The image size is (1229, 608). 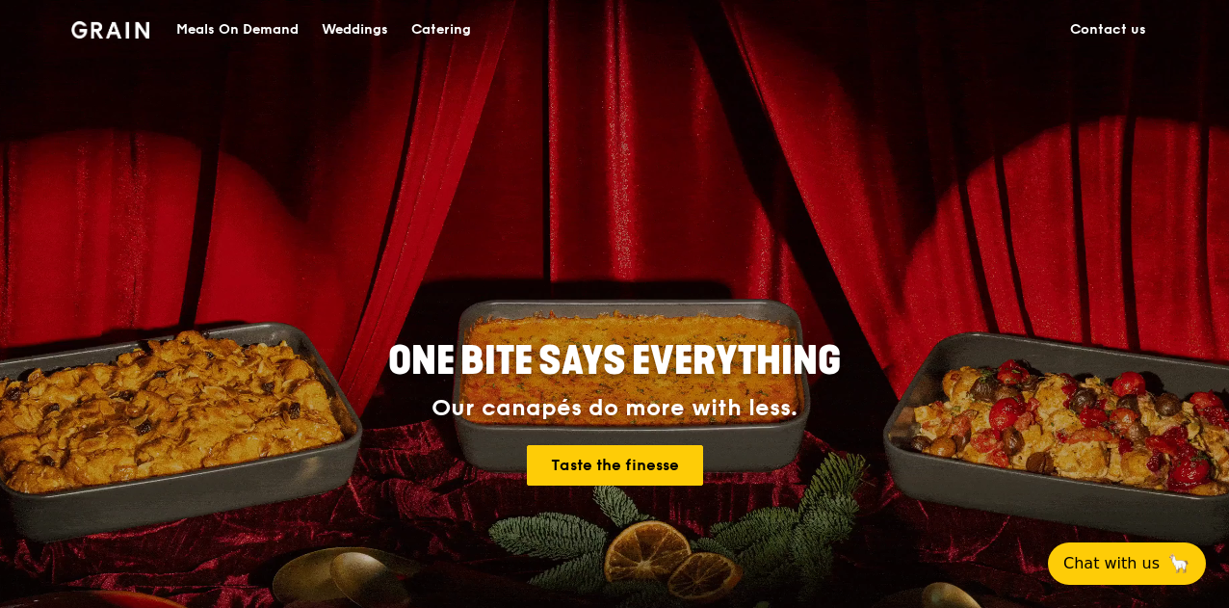 I want to click on a: Weddings, so click(x=355, y=30).